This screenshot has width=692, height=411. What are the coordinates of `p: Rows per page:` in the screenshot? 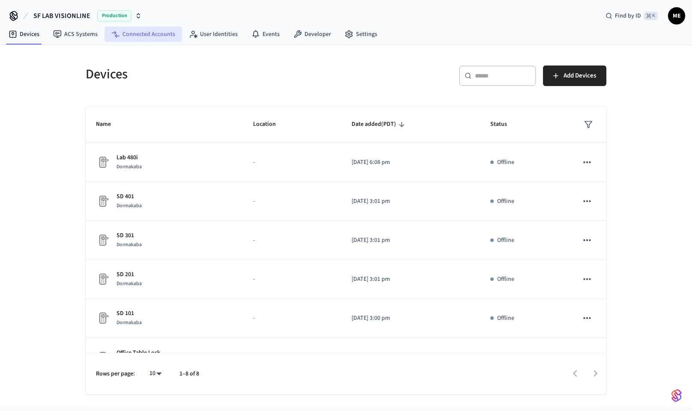 It's located at (115, 374).